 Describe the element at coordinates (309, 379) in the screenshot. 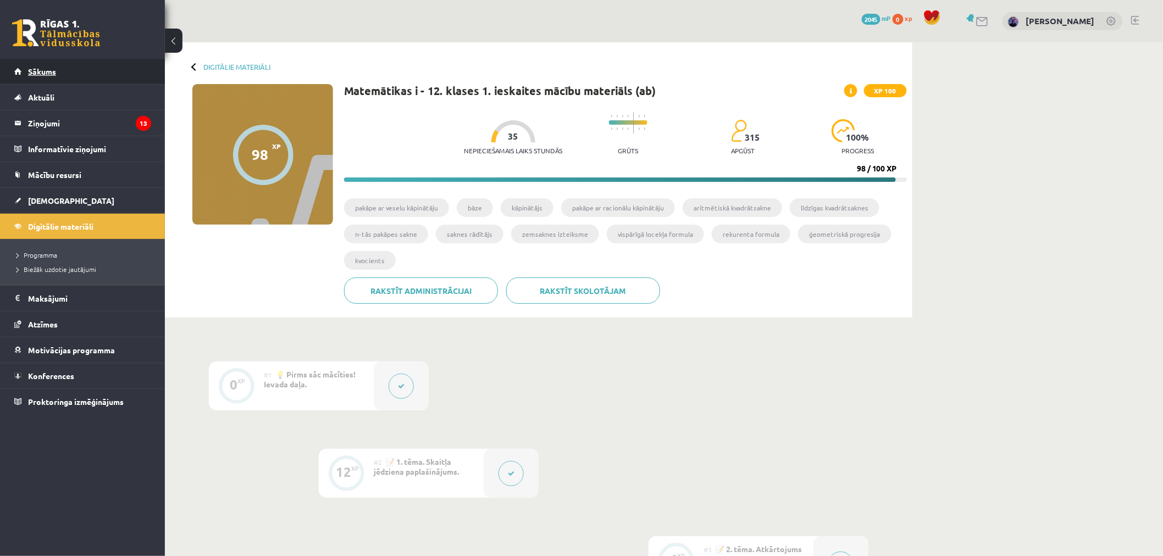

I see `span: 💡 Pirms sāc mācīties! Ievada daļa.` at that location.